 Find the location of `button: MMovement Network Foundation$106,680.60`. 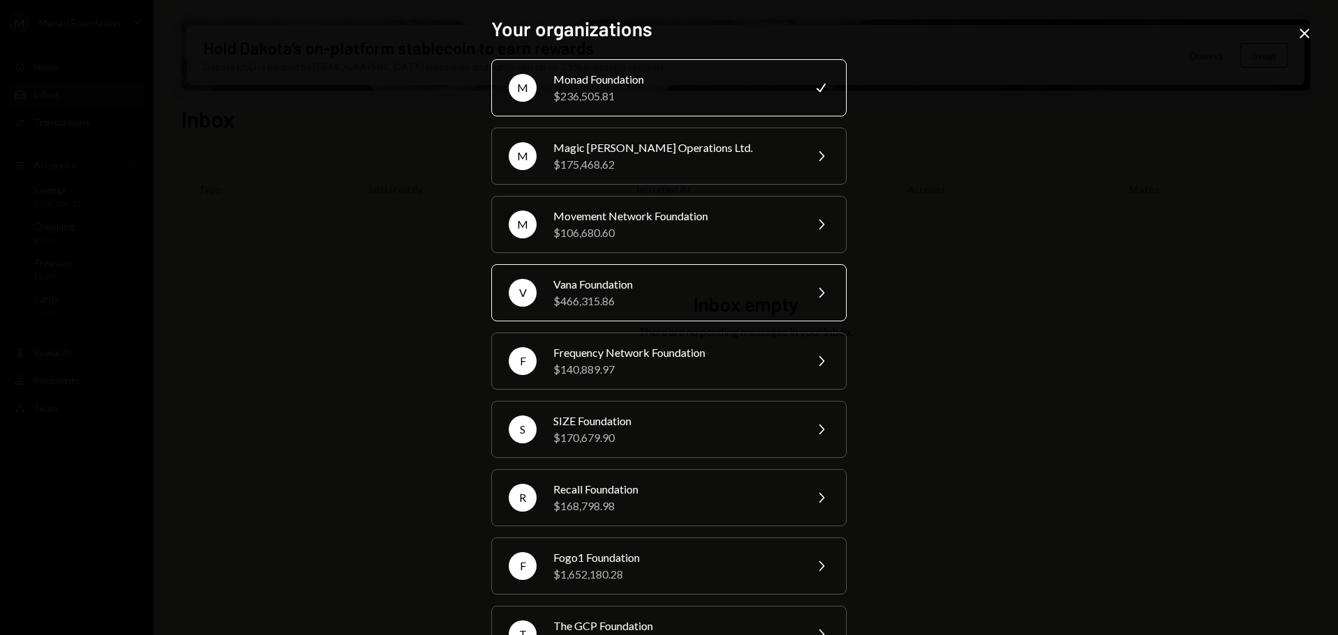

button: MMovement Network Foundation$106,680.60 is located at coordinates (669, 224).